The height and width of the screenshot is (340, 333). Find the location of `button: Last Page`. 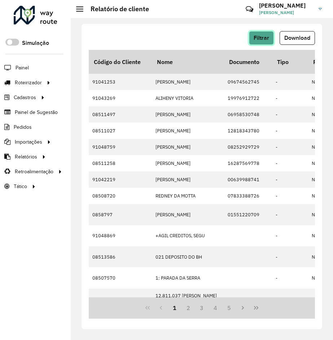

button: Last Page is located at coordinates (257, 307).